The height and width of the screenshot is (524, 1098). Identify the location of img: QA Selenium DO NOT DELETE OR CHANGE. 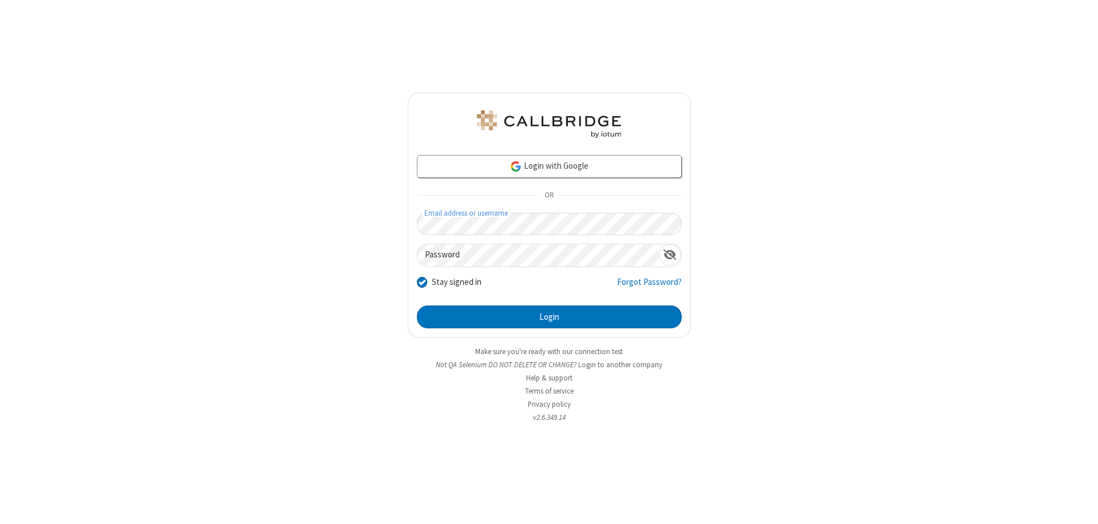
(549, 124).